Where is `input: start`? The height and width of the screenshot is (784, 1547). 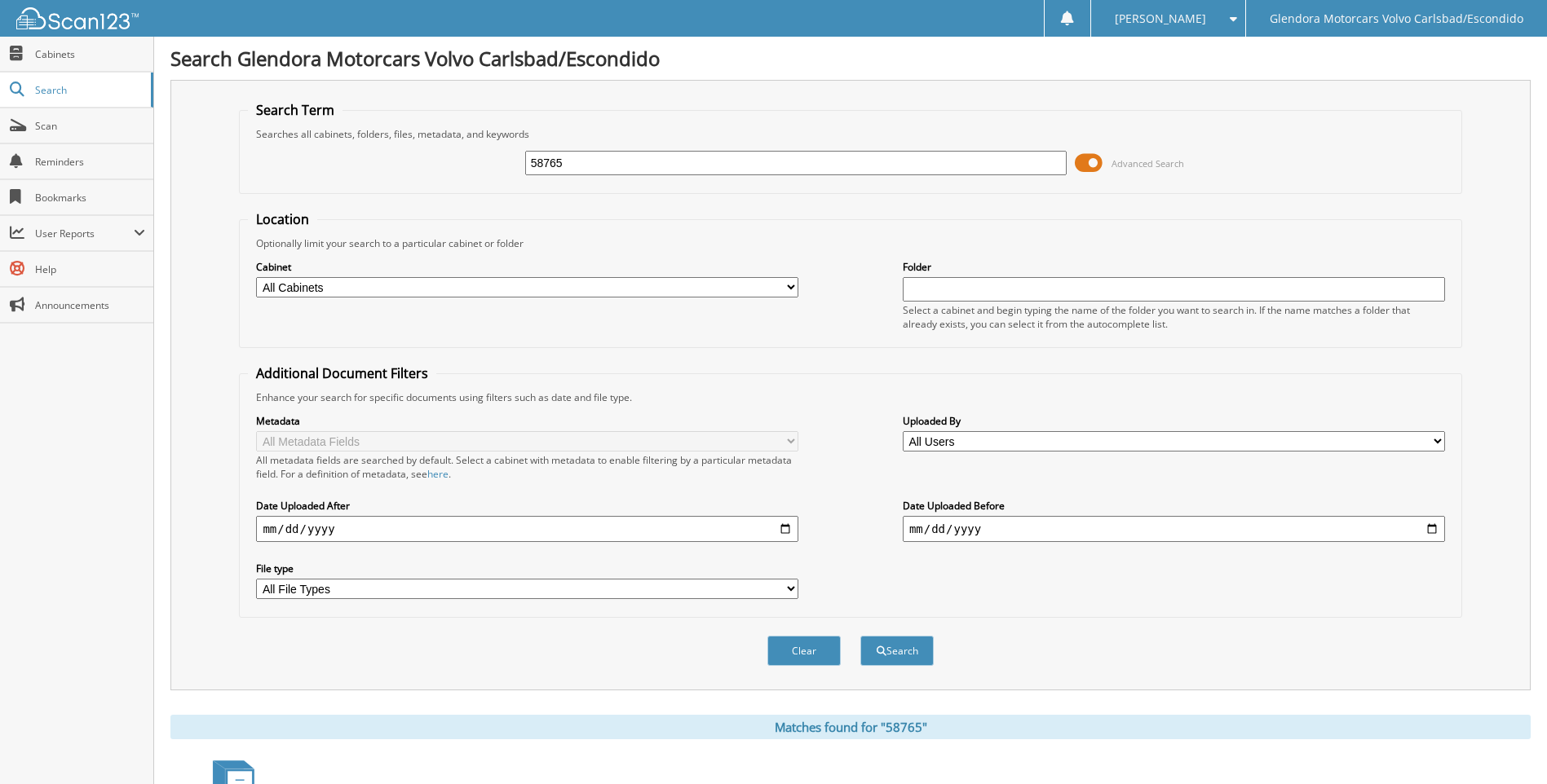
input: start is located at coordinates (527, 529).